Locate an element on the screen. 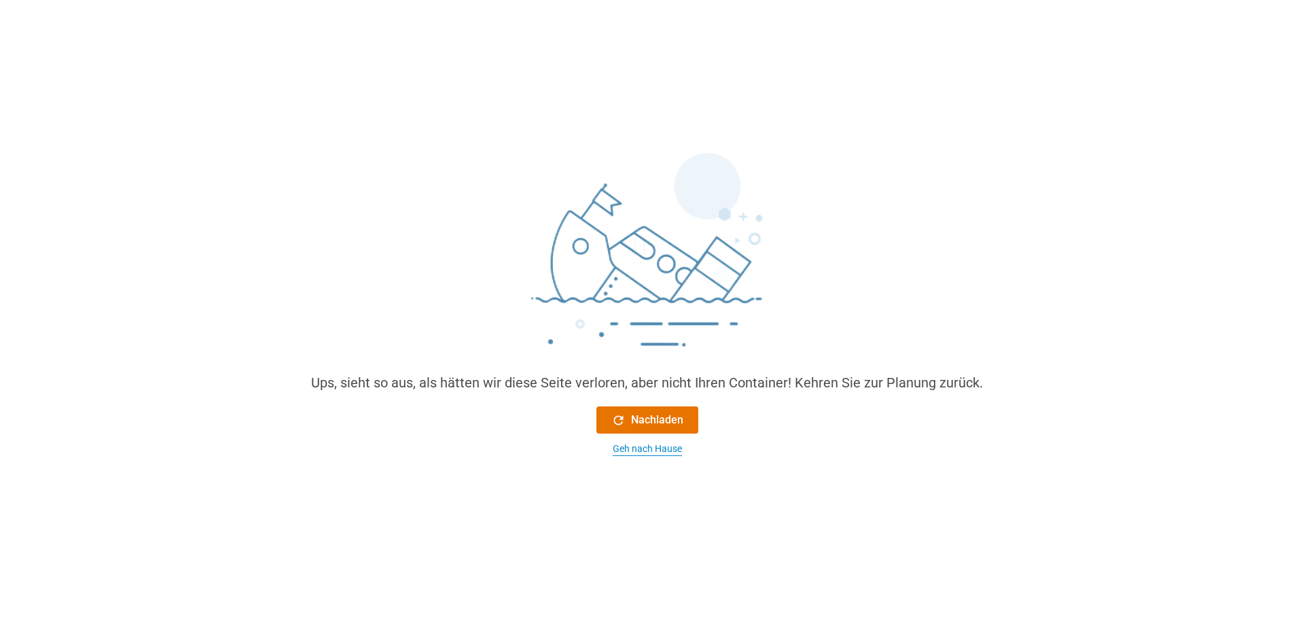 Image resolution: width=1294 pixels, height=628 pixels. div: Ups, sieht so aus, als hätten wir diese Seite verloren, aber nicht Ihren Container! Kehren Sie zu... is located at coordinates (647, 383).